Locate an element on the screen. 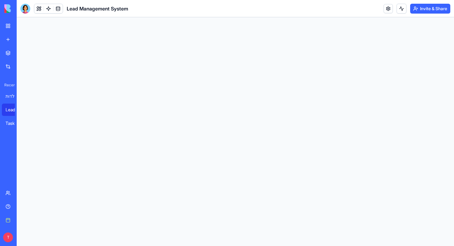  div: ניהול יולדות ואחיות מיילדות is located at coordinates (14, 96).